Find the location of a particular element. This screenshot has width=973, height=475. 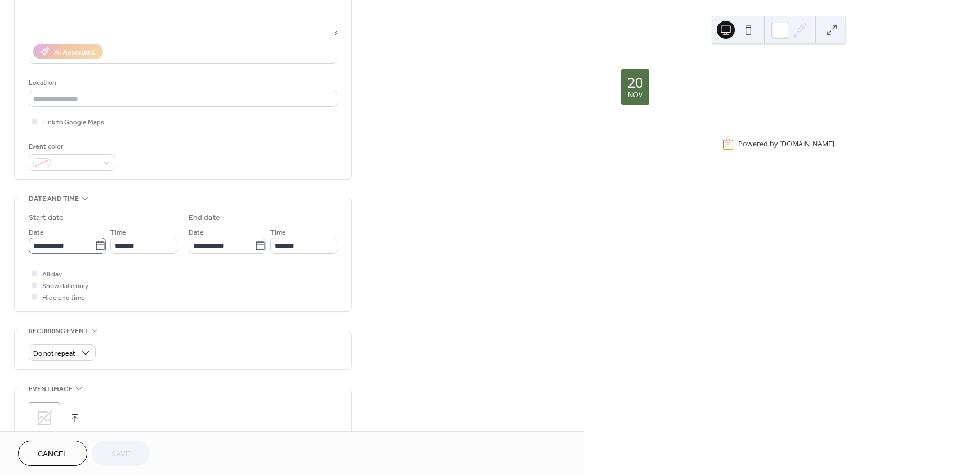

span: Event image is located at coordinates (51, 389).